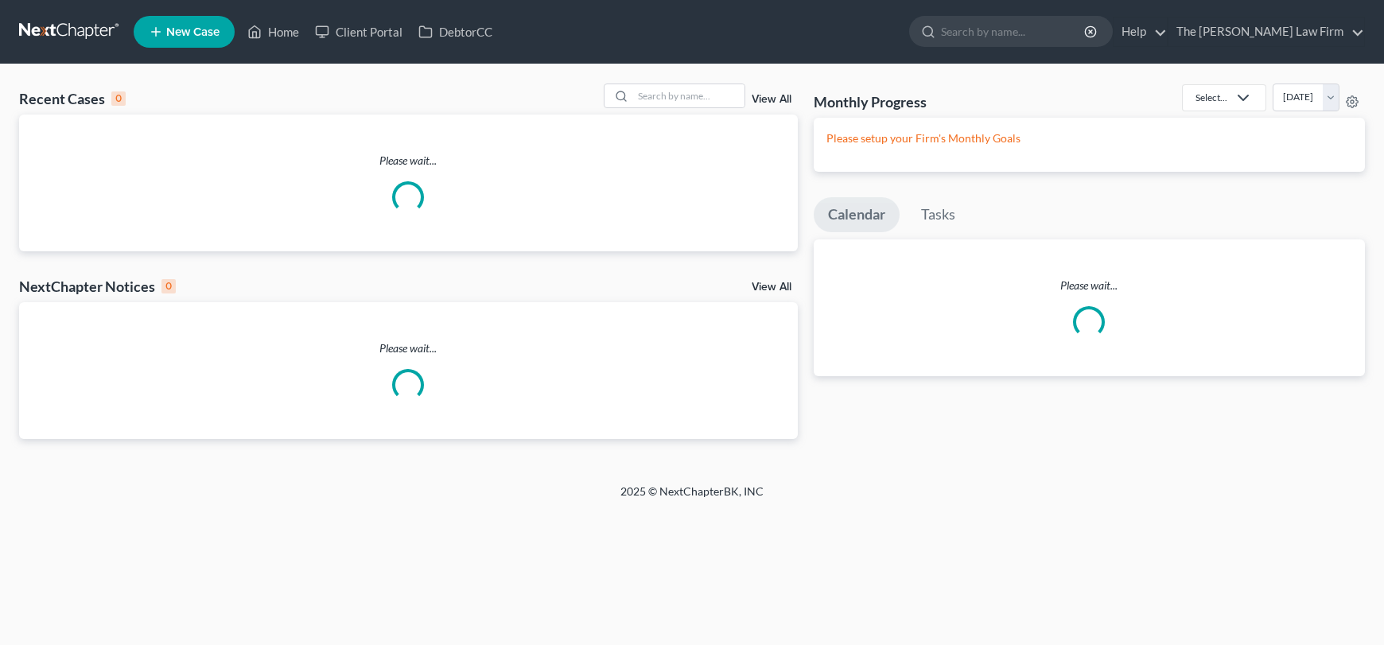  What do you see at coordinates (1140, 32) in the screenshot?
I see `a: Help` at bounding box center [1140, 32].